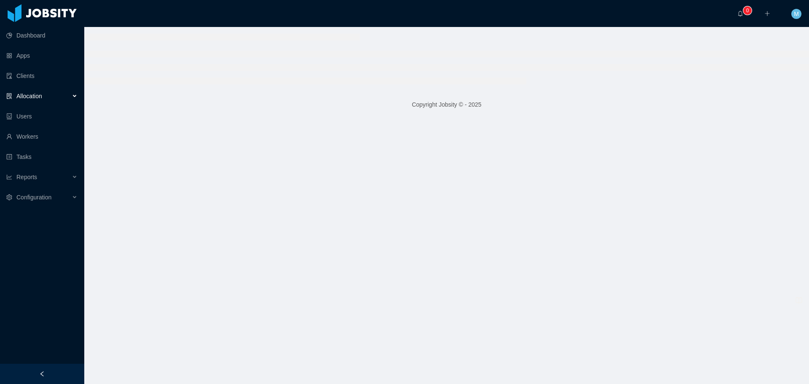  I want to click on i: icon: plus, so click(767, 13).